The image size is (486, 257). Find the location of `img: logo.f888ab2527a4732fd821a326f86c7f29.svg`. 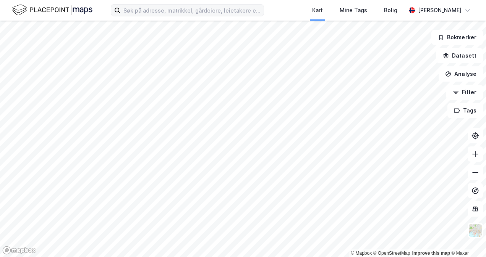

img: logo.f888ab2527a4732fd821a326f86c7f29.svg is located at coordinates (52, 10).